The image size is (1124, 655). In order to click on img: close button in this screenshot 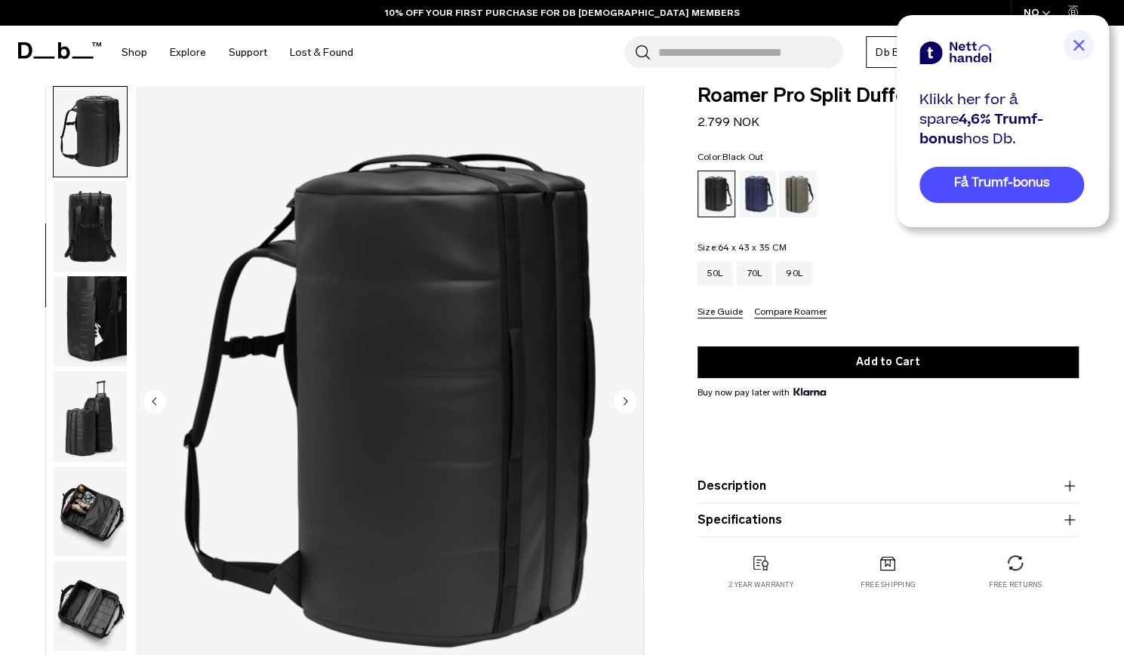, I will do `click(1078, 45)`.